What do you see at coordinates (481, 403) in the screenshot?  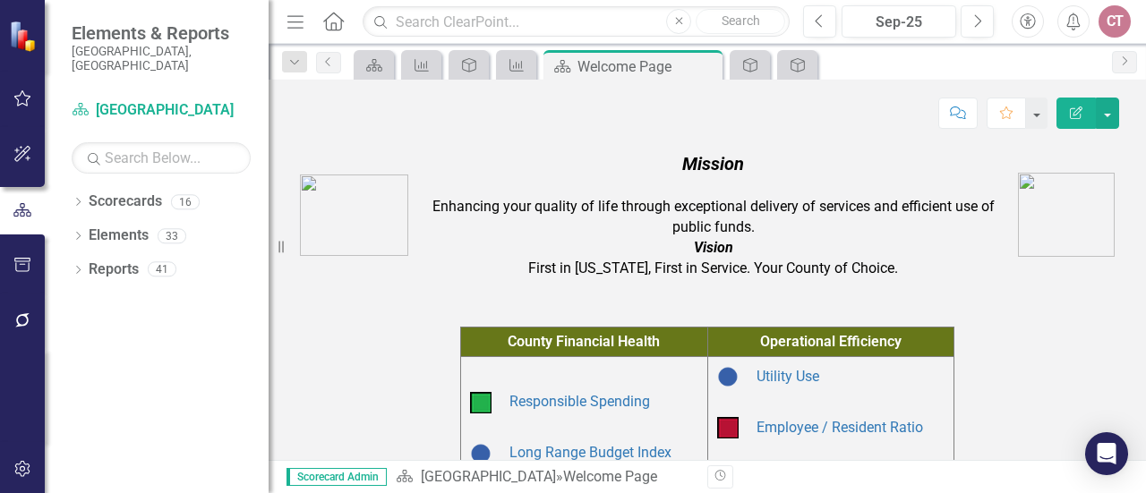 I see `img: On Target` at bounding box center [481, 403].